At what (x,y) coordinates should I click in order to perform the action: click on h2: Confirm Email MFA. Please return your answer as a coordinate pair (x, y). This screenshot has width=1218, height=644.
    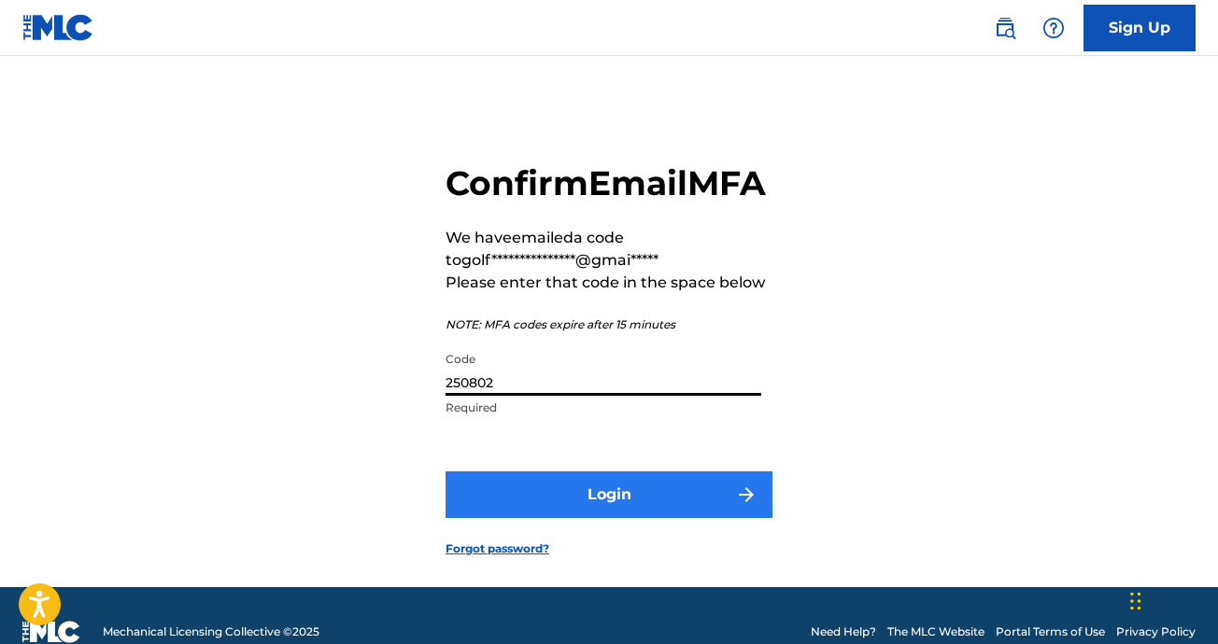
    Looking at the image, I should click on (609, 183).